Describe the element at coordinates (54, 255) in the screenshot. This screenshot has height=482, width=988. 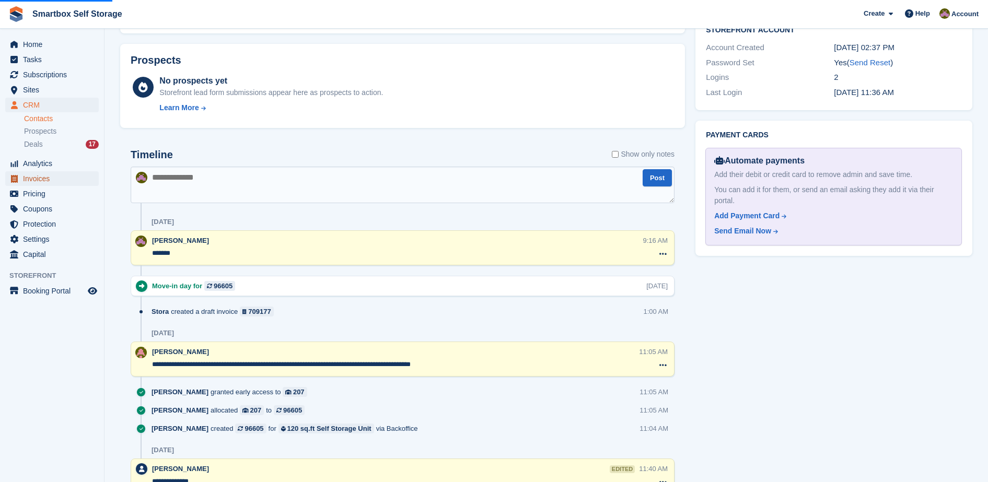
I see `span: Capital` at that location.